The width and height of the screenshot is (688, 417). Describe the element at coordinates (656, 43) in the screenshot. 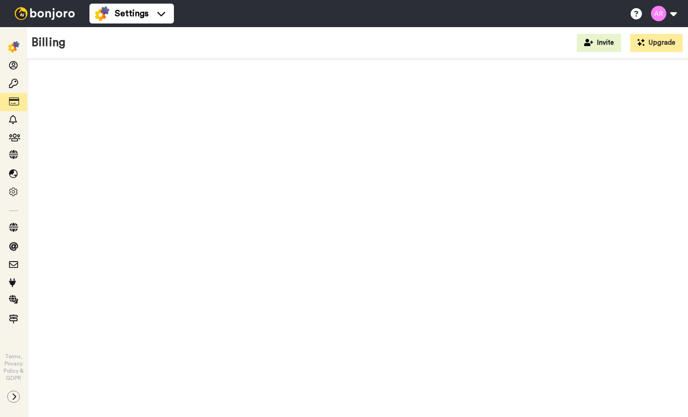

I see `button: Upgrade` at that location.